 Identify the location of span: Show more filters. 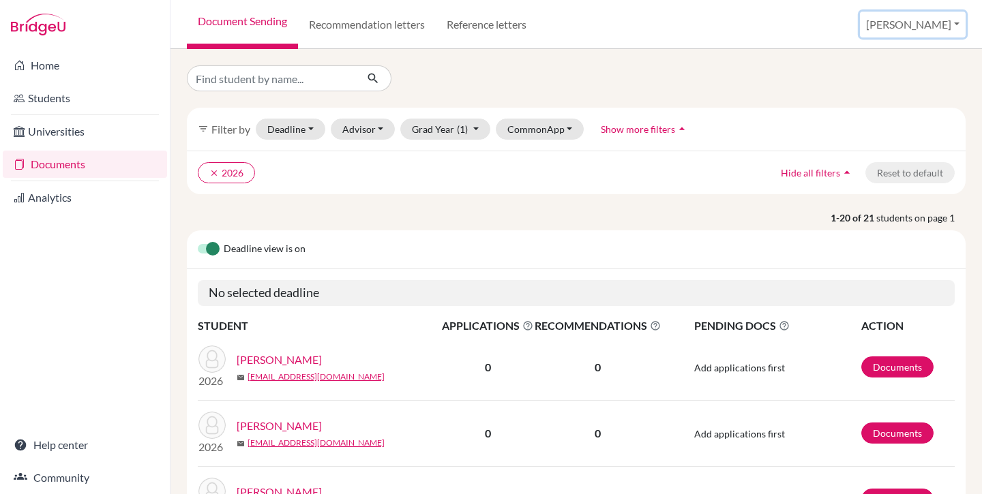
(637, 129).